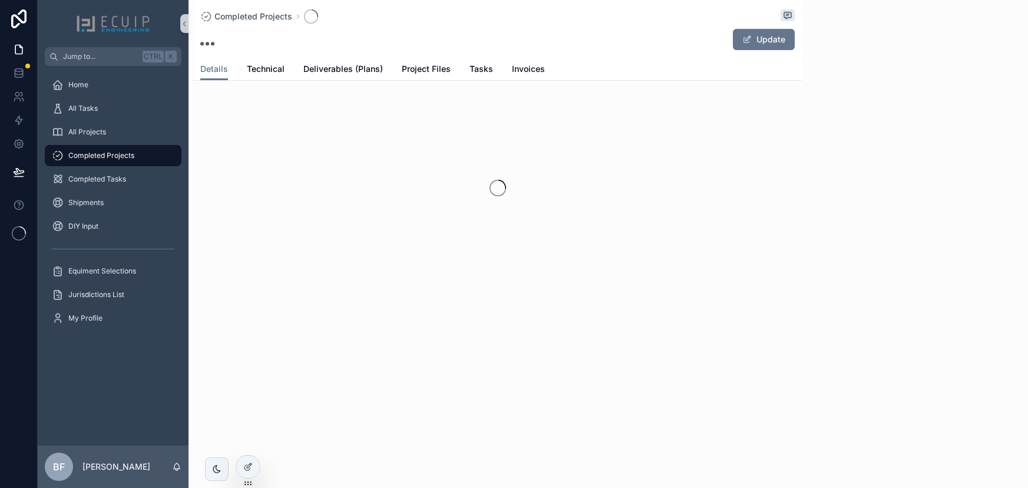 Image resolution: width=1028 pixels, height=488 pixels. What do you see at coordinates (113, 318) in the screenshot?
I see `a: My Profile` at bounding box center [113, 318].